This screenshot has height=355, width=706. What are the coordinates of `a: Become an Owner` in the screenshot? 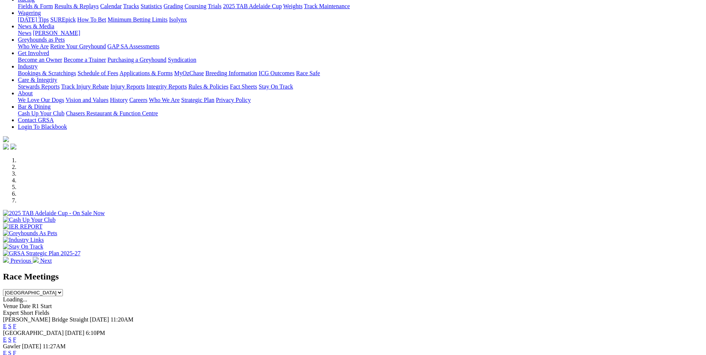 It's located at (40, 60).